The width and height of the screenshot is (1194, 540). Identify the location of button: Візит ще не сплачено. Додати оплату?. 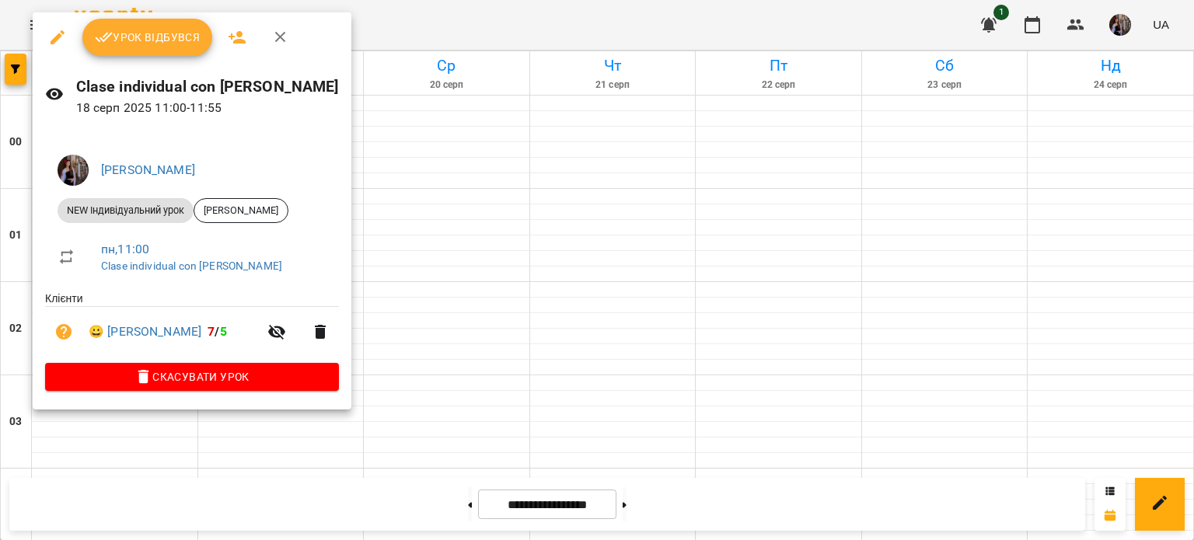
(64, 332).